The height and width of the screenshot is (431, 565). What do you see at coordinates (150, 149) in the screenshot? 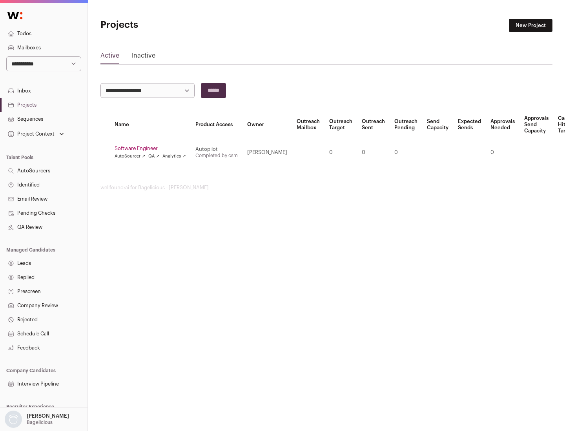
I see `a: Software Engineer` at bounding box center [150, 149].